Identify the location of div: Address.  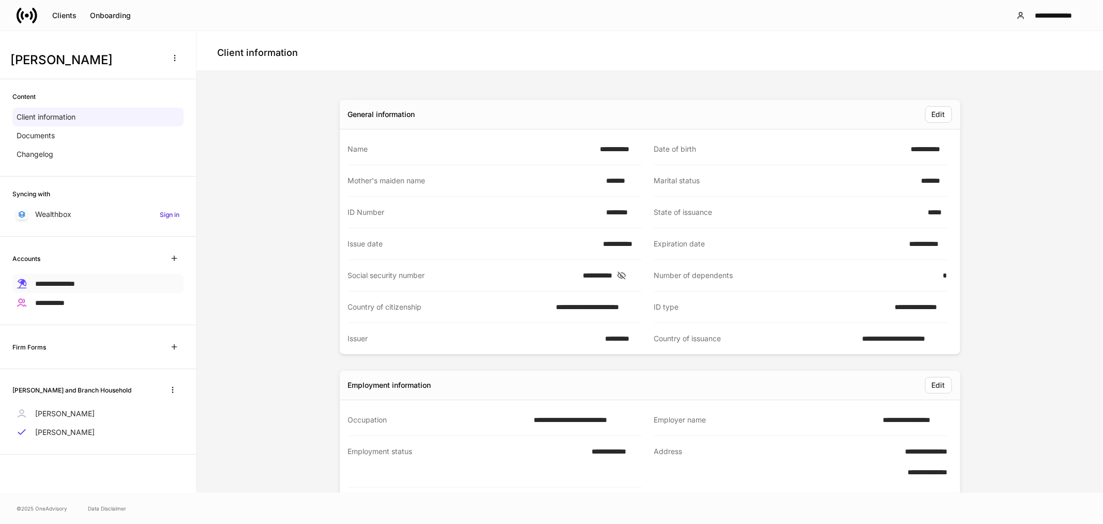
(768, 461).